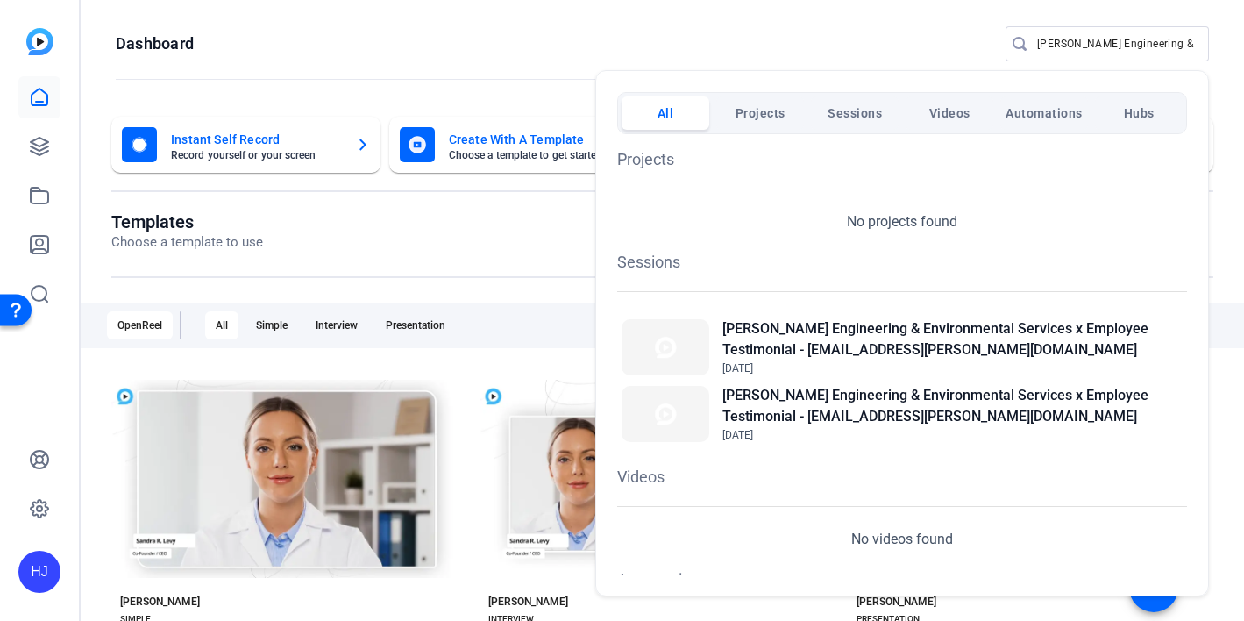 Image resolution: width=1244 pixels, height=621 pixels. I want to click on span: Projects, so click(760, 113).